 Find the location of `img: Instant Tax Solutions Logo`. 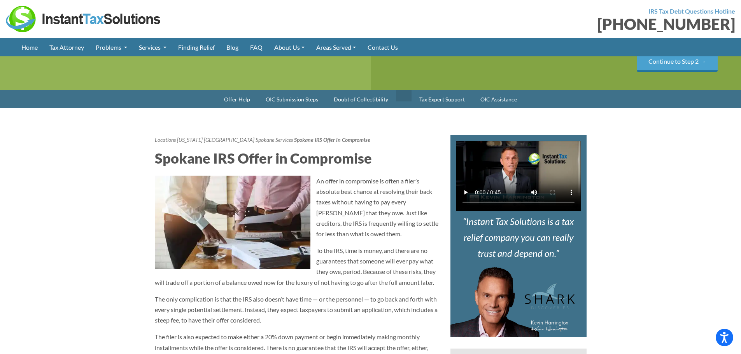

img: Instant Tax Solutions Logo is located at coordinates (84, 19).